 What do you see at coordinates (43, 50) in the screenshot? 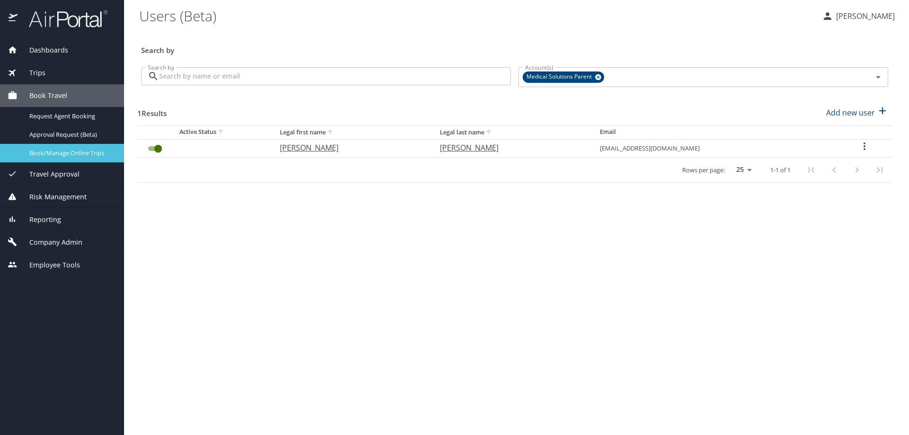
I see `span: Dashboards` at bounding box center [43, 50].